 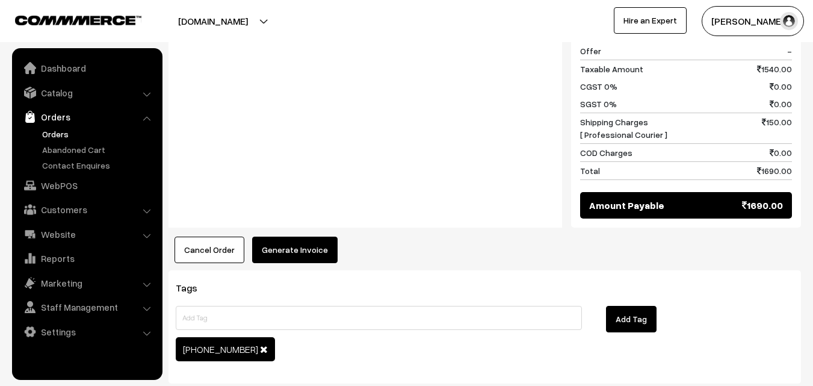 I want to click on a: Hire an Expert, so click(x=650, y=20).